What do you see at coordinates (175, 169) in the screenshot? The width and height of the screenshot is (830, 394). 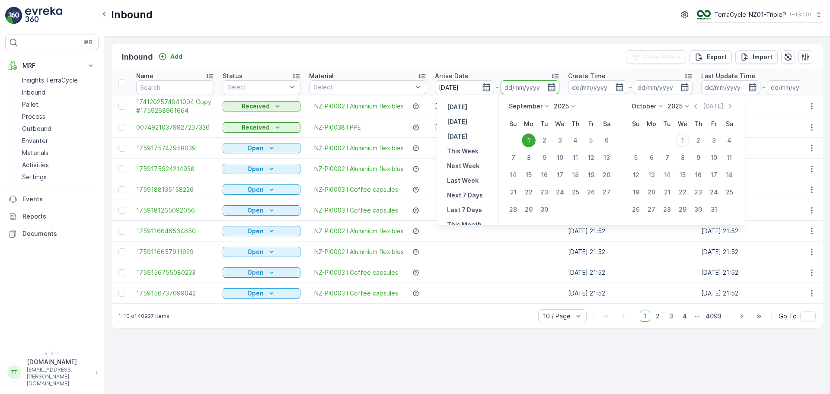 I see `a: 1759175924214938` at bounding box center [175, 169].